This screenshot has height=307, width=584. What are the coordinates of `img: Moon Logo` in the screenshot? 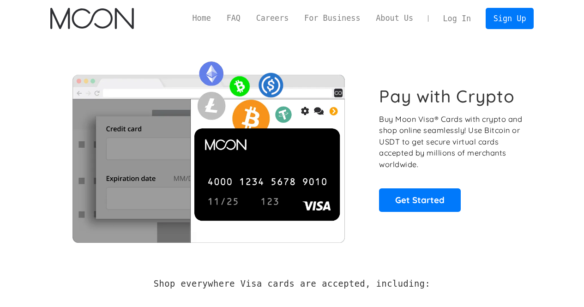 It's located at (92, 18).